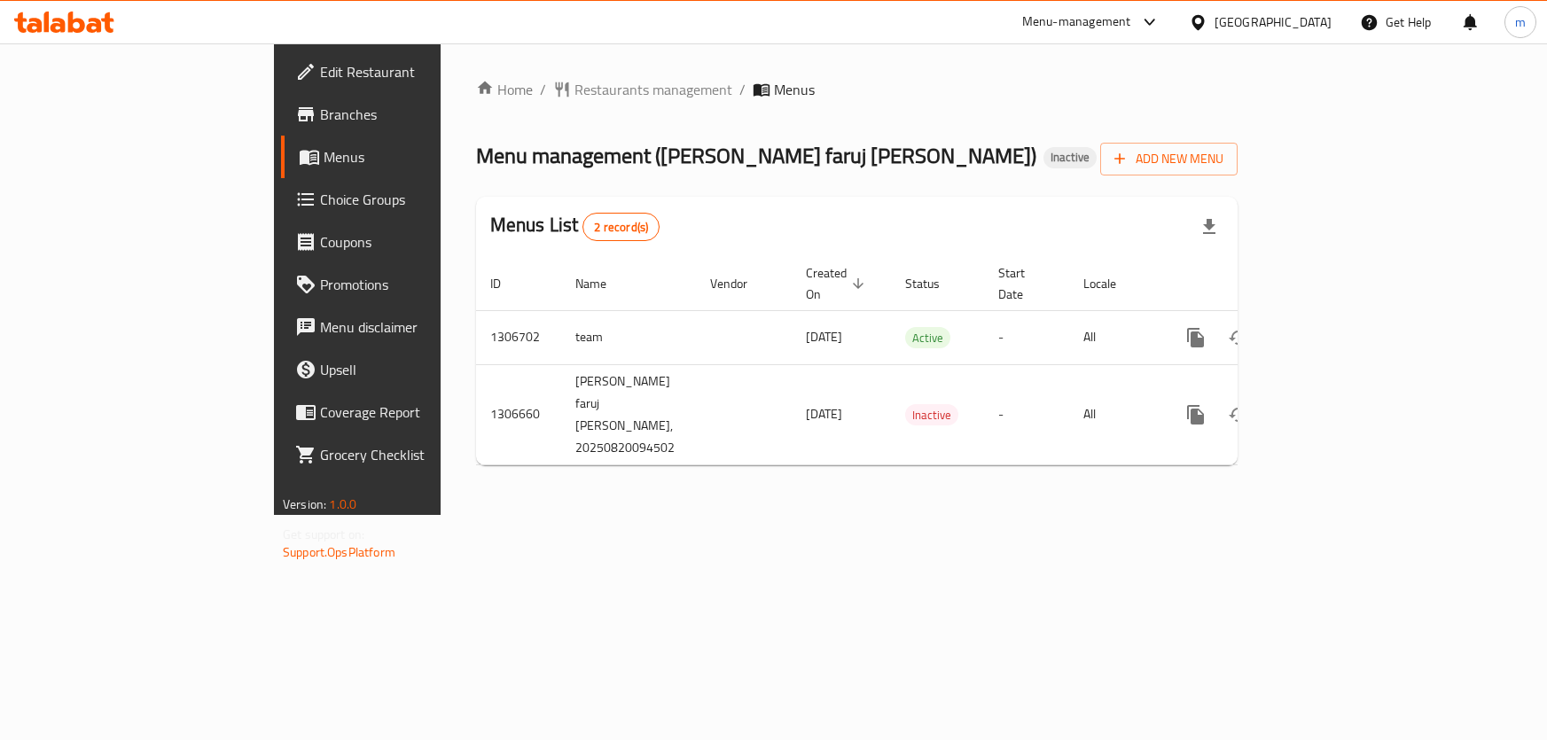 The height and width of the screenshot is (740, 1547). What do you see at coordinates (933, 284) in the screenshot?
I see `span: Status` at bounding box center [933, 284].